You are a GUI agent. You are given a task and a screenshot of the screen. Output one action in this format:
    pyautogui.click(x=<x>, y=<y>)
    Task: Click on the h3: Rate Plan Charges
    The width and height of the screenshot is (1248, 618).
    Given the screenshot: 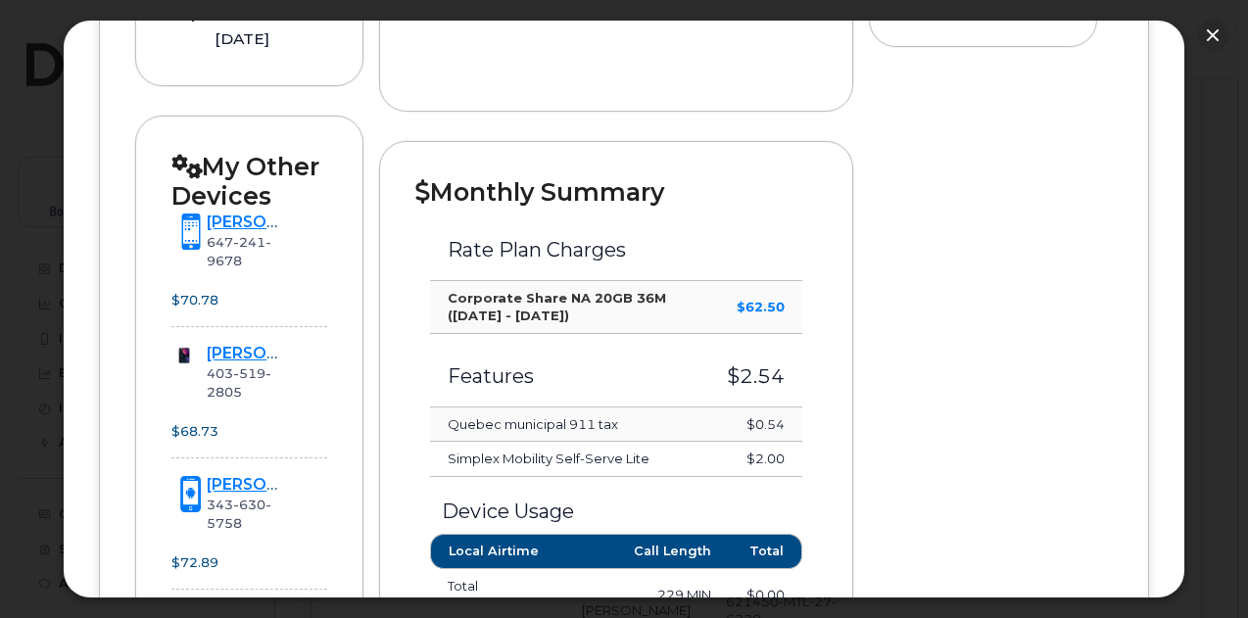 What is the action you would take?
    pyautogui.click(x=615, y=250)
    